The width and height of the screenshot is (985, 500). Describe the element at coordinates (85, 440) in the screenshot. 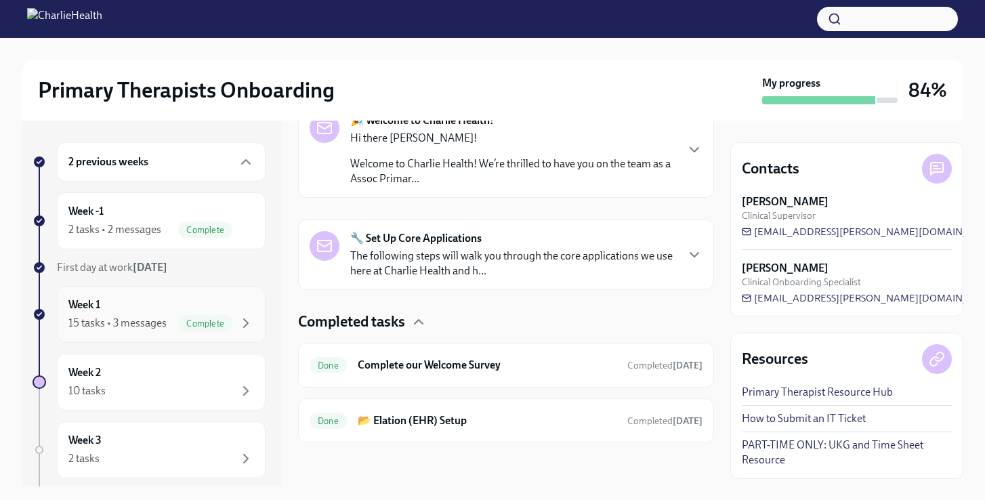

I see `h6: Week 3` at that location.